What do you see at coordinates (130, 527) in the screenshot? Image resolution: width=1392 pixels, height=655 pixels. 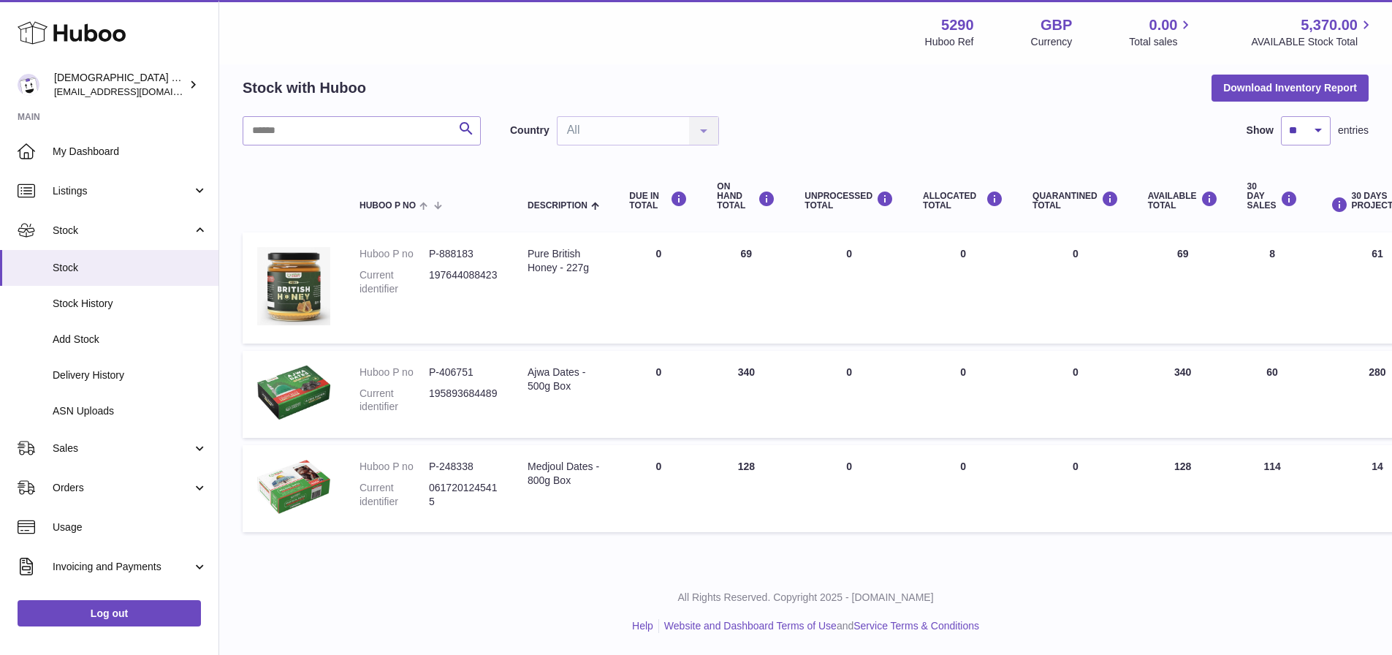 I see `span: Usage` at bounding box center [130, 527].